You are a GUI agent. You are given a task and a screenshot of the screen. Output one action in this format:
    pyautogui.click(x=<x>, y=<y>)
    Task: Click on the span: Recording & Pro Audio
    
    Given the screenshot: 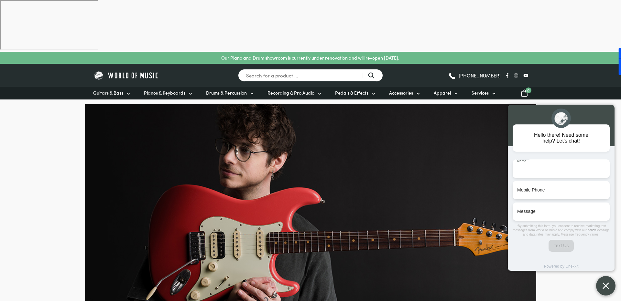 What is the action you would take?
    pyautogui.click(x=291, y=93)
    